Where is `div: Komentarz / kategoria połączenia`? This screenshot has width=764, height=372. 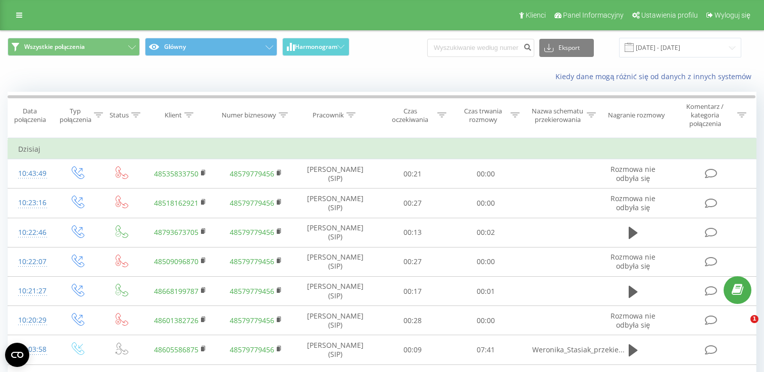
div: Komentarz / kategoria połączenia is located at coordinates (704, 115).